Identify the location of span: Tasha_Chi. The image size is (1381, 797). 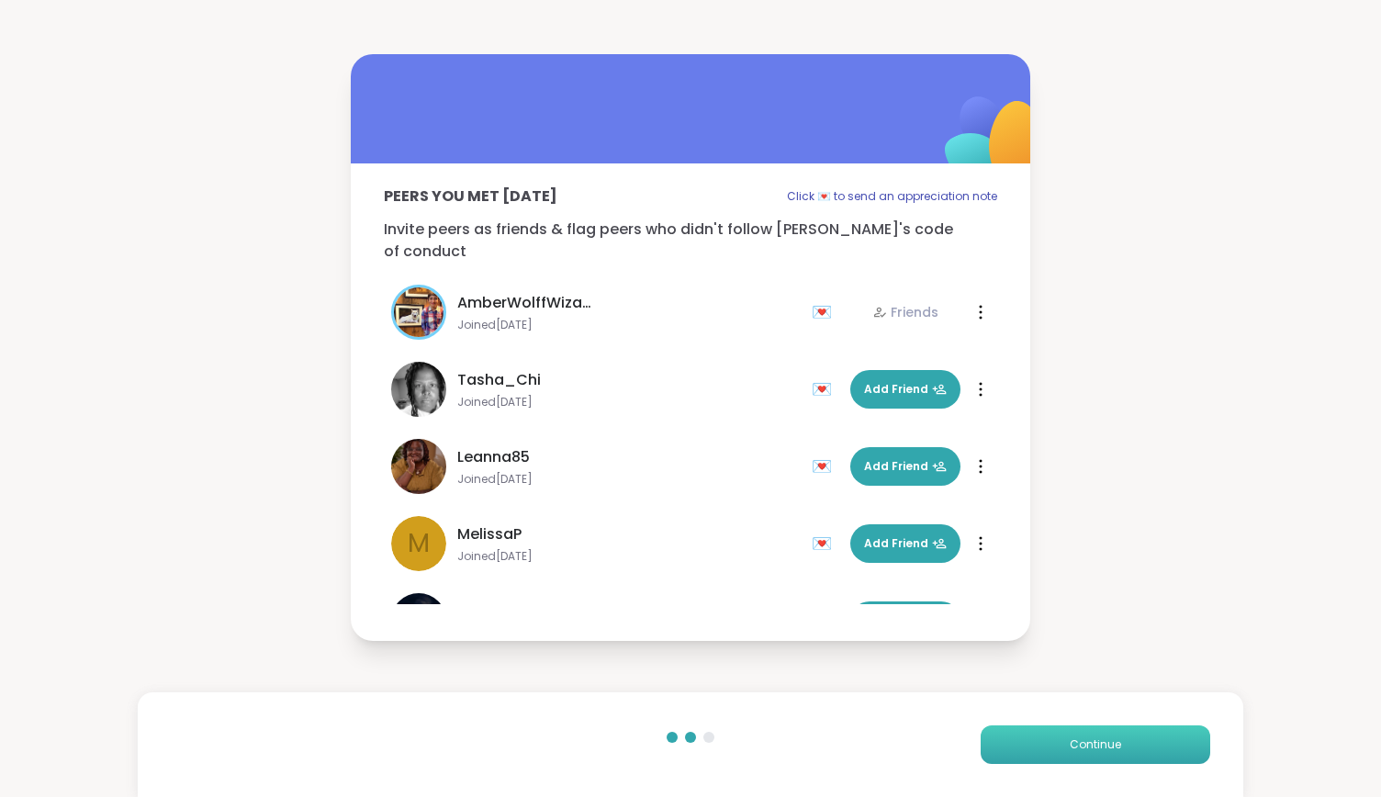
(499, 380).